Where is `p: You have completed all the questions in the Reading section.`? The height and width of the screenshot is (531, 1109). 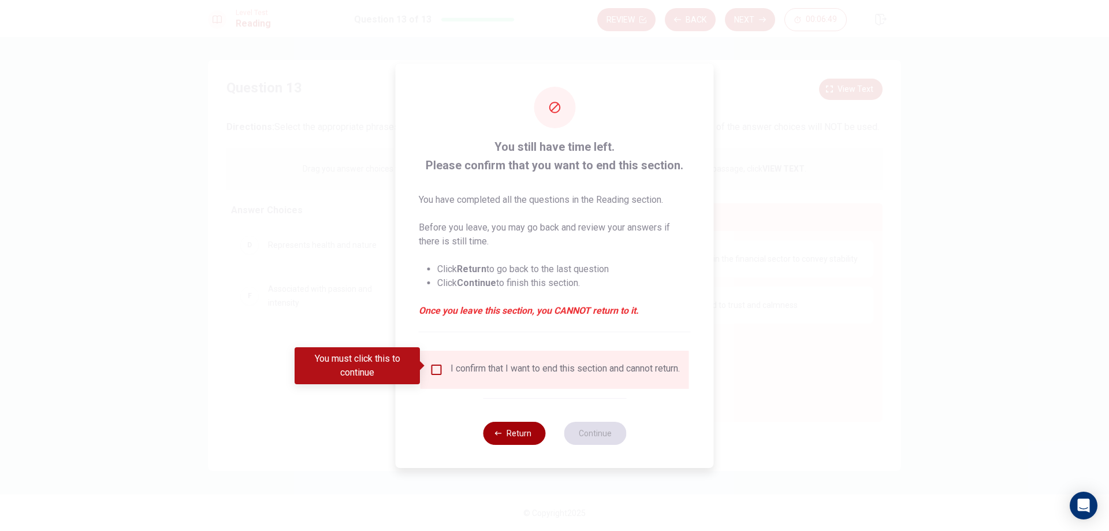
p: You have completed all the questions in the Reading section. is located at coordinates (554, 200).